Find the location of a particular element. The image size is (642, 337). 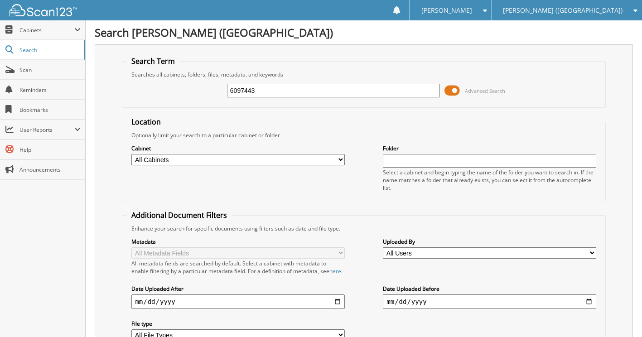

img: scan123-logo-white.svg is located at coordinates (43, 10).